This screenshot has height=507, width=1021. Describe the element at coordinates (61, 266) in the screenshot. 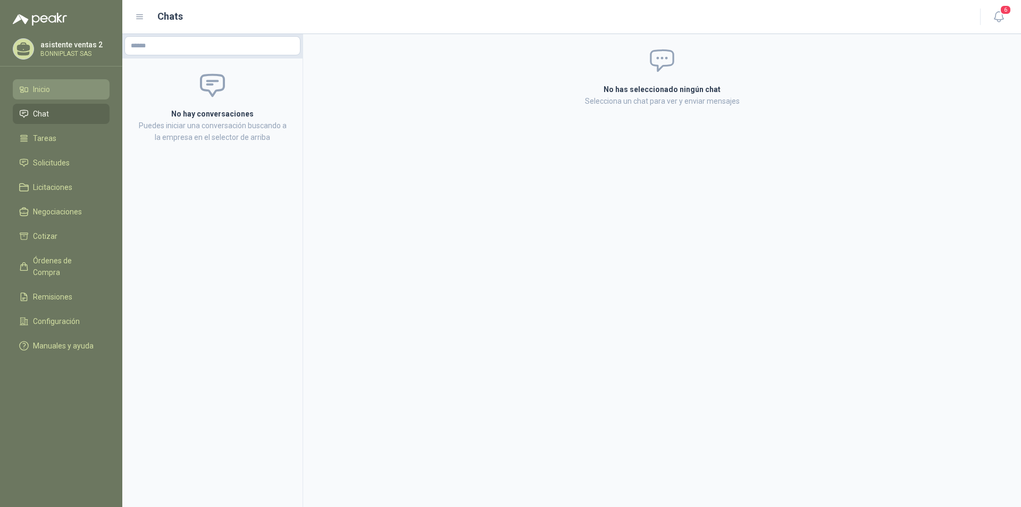

I see `a: Órdenes de Compra` at that location.